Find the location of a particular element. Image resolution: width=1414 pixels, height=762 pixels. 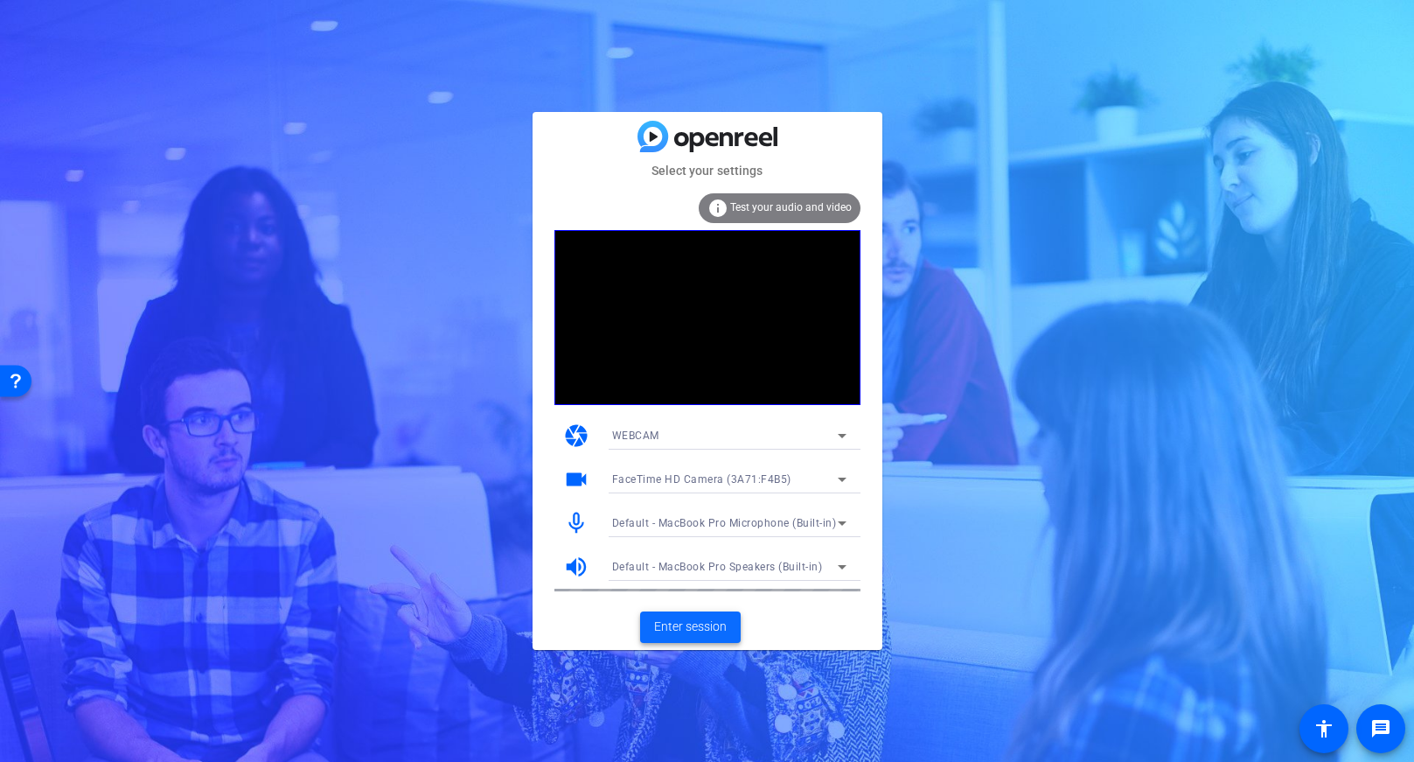

button: Enter session is located at coordinates (690, 627).